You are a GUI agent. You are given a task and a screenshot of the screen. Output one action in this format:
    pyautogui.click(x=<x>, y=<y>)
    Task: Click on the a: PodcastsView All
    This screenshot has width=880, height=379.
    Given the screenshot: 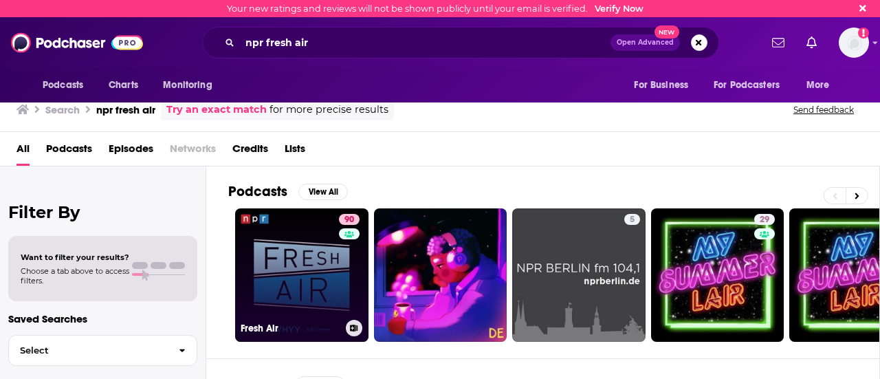 What is the action you would take?
    pyautogui.click(x=288, y=191)
    